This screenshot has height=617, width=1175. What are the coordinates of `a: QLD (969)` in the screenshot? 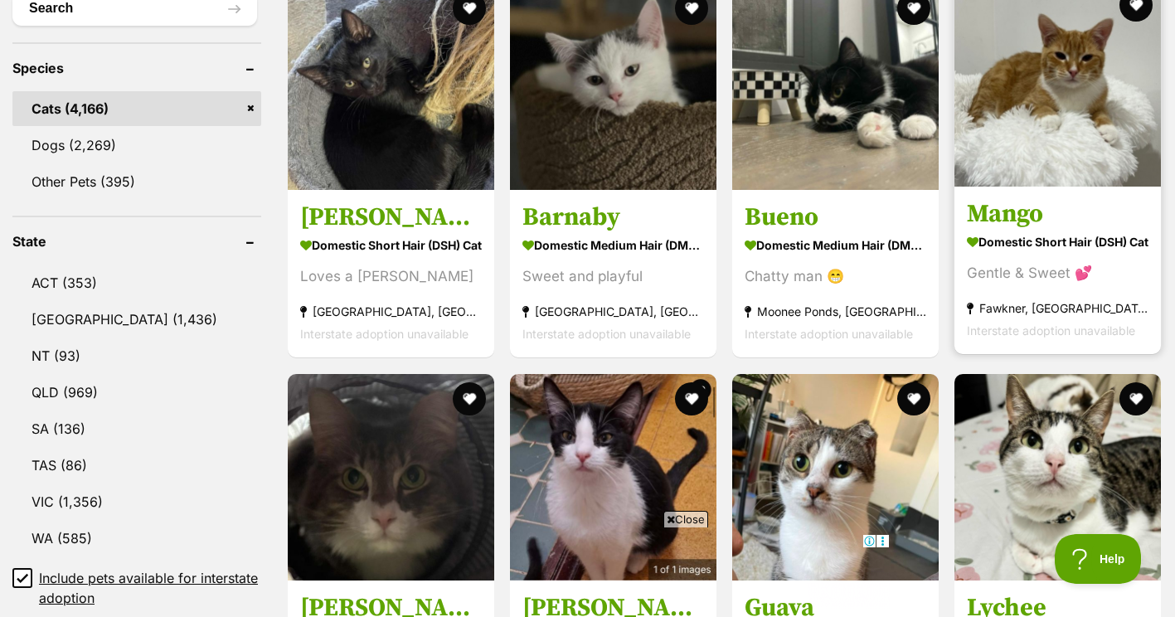 It's located at (137, 392).